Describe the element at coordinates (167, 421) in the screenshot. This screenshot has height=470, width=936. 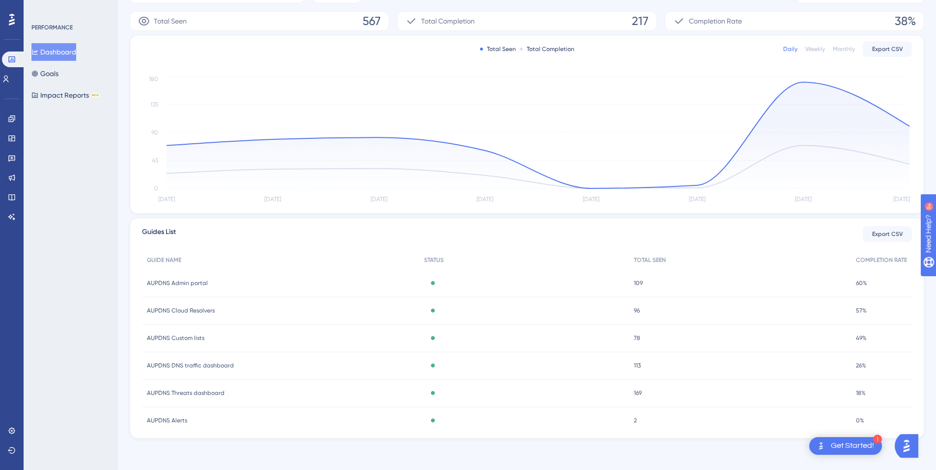
I see `span: AUPDNS Alerts` at that location.